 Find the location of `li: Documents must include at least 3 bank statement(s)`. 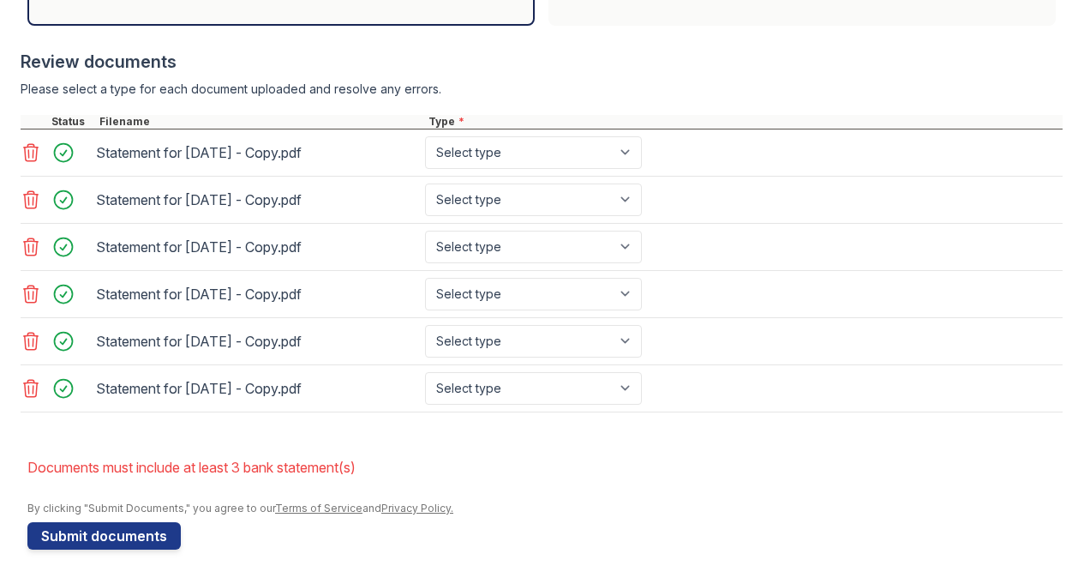

li: Documents must include at least 3 bank statement(s) is located at coordinates (545, 467).